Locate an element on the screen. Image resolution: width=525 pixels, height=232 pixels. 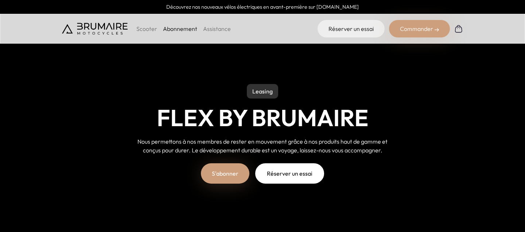
p: Leasing is located at coordinates (262, 91).